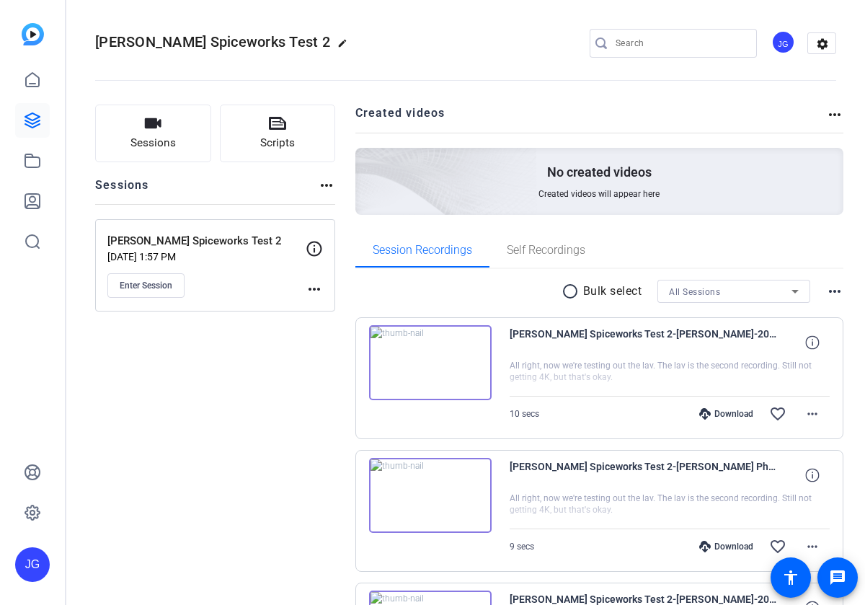 The height and width of the screenshot is (605, 865). Describe the element at coordinates (153, 133) in the screenshot. I see `button: Sessions` at that location.